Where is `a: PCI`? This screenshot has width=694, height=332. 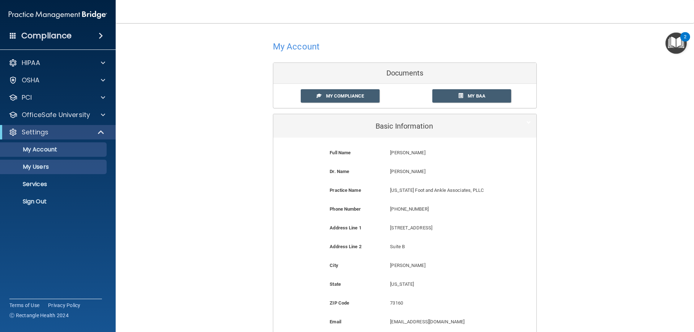 a: PCI is located at coordinates (57, 98).